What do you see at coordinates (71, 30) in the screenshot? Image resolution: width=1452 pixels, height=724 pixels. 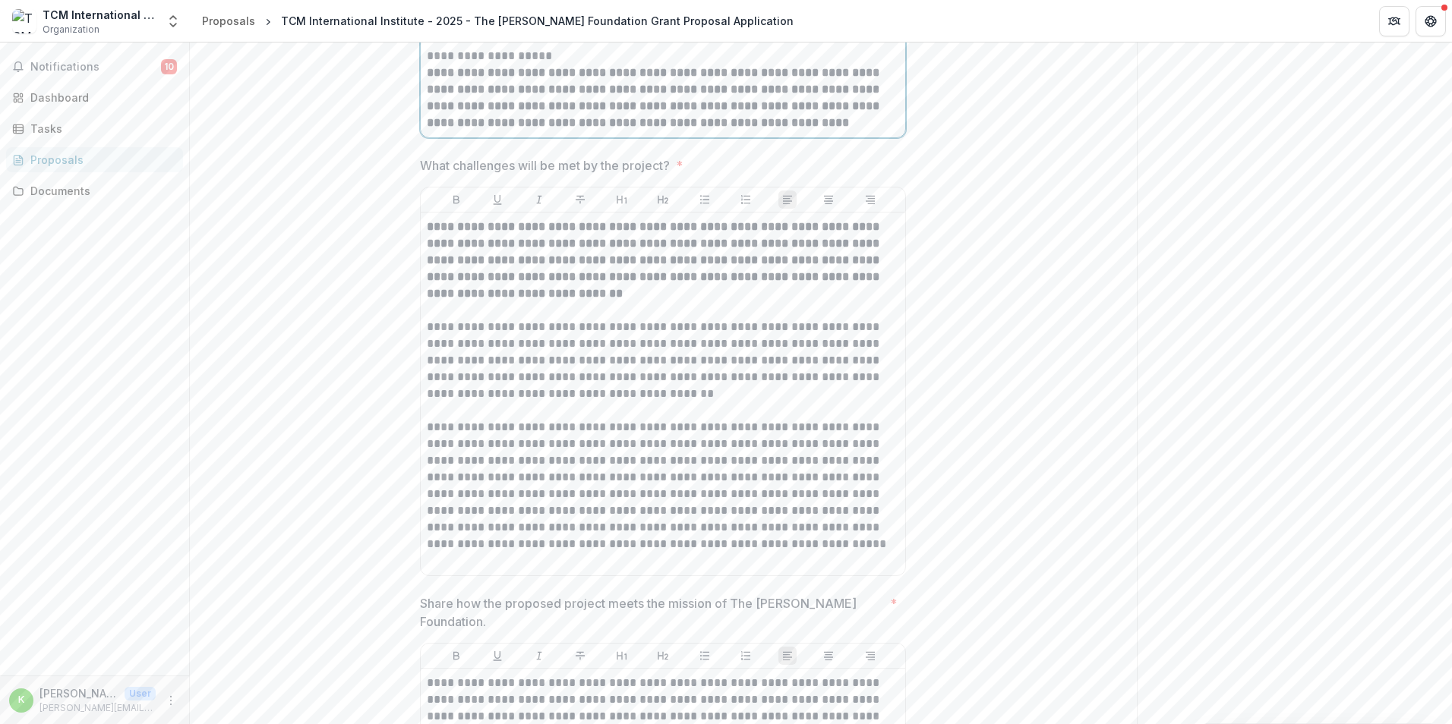 I see `span: Organization` at bounding box center [71, 30].